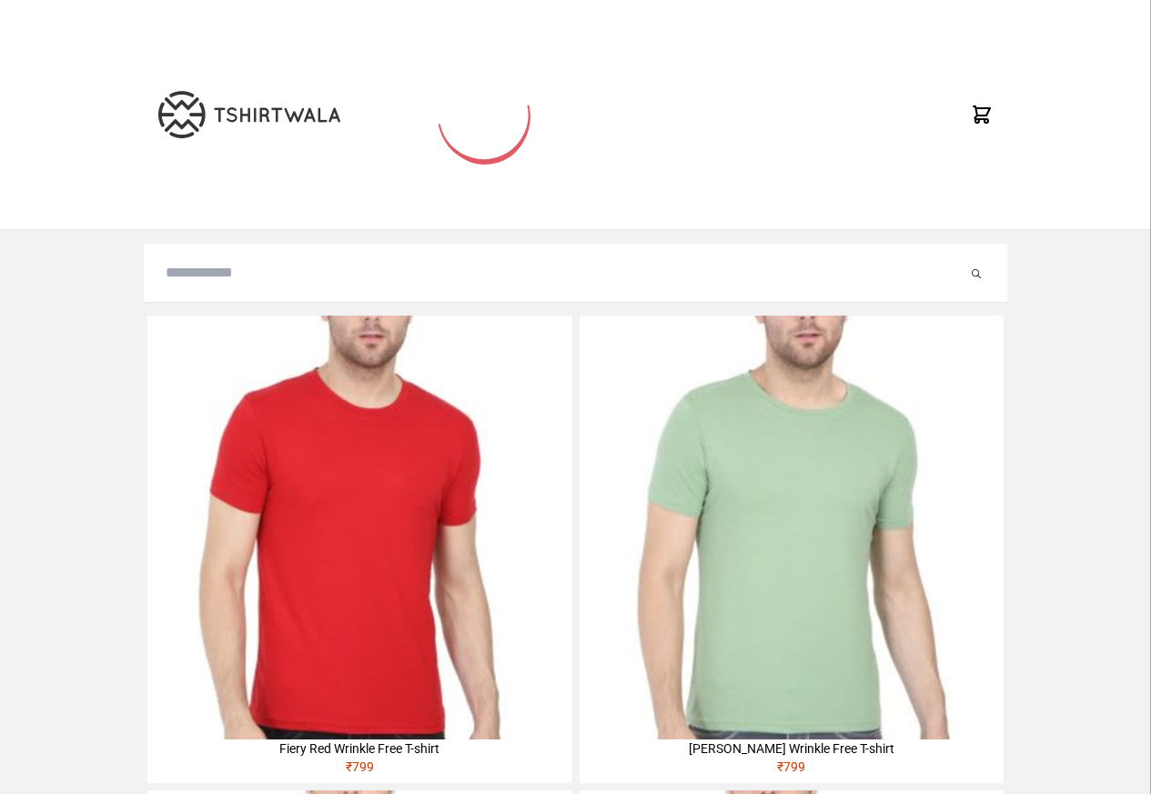  I want to click on div: Fiery Red Wrinkle Free T-shirt, so click(359, 749).